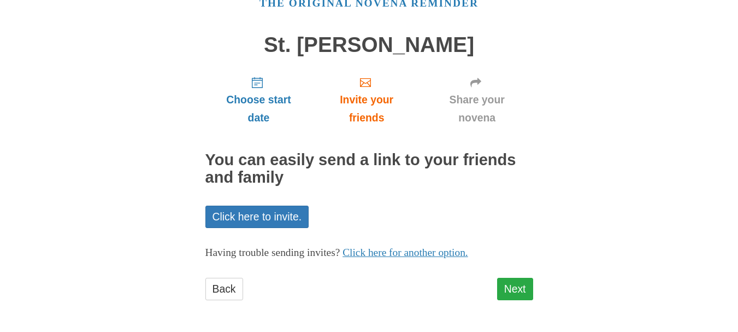  I want to click on a: Click here for another option., so click(405, 252).